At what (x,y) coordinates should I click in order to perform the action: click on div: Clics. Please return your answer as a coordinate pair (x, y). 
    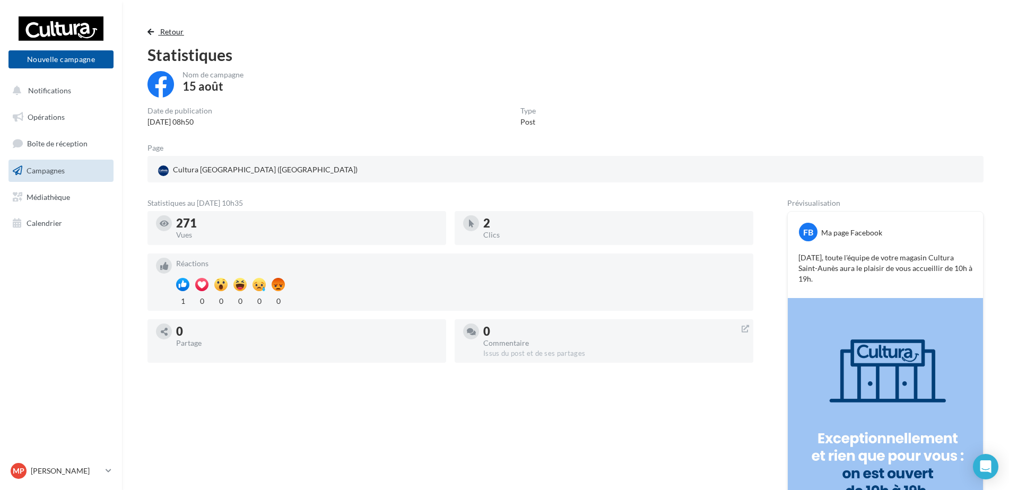
    Looking at the image, I should click on (613, 235).